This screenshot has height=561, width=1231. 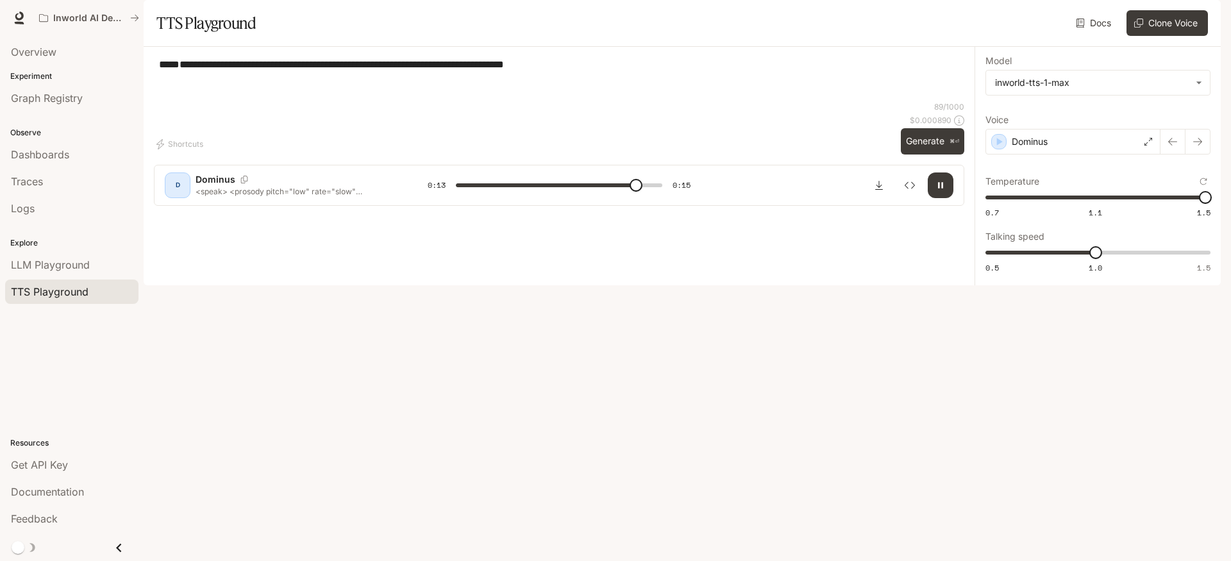 What do you see at coordinates (879, 185) in the screenshot?
I see `button: Download audio` at bounding box center [879, 185].